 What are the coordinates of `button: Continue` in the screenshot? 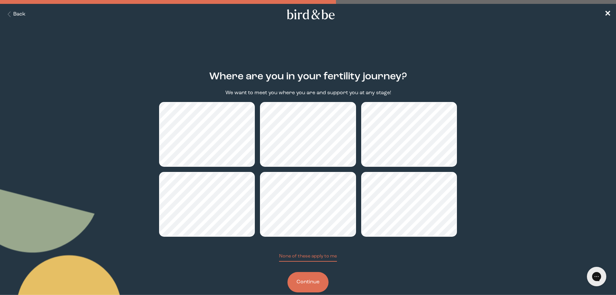 It's located at (308, 282).